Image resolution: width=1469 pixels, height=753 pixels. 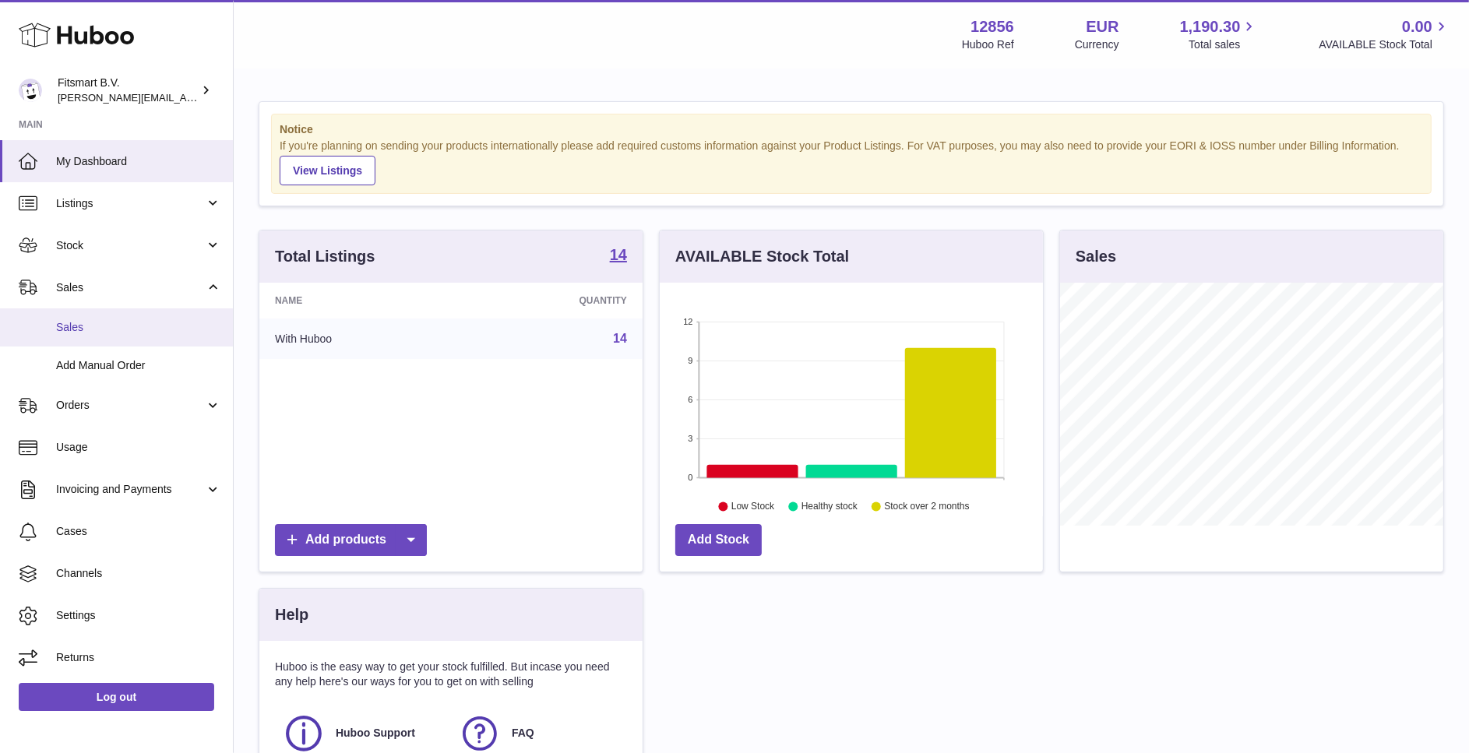 What do you see at coordinates (325, 256) in the screenshot?
I see `h3: Total Listings` at bounding box center [325, 256].